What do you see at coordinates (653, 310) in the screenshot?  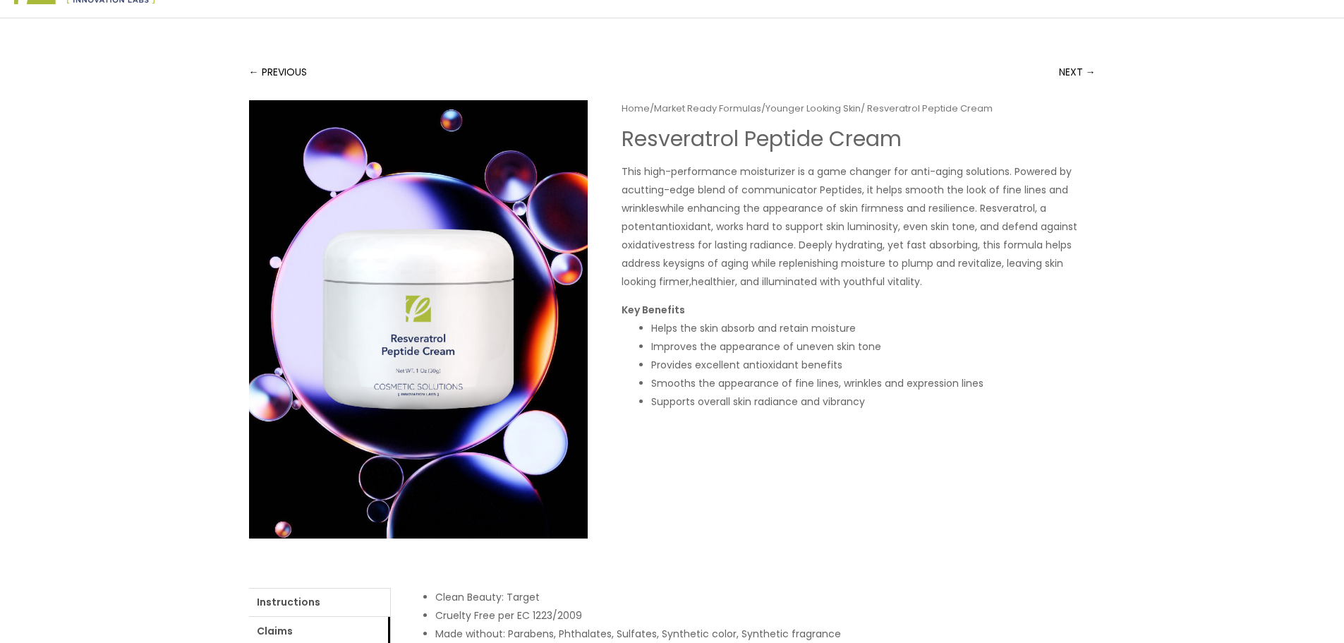 I see `strong: Key Benefits` at bounding box center [653, 310].